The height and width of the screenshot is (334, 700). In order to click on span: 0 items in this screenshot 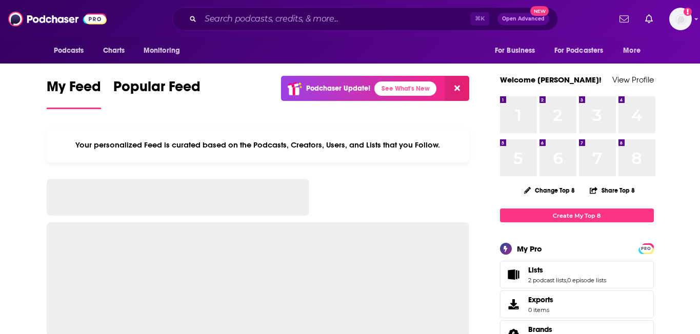, I will do `click(540, 310)`.